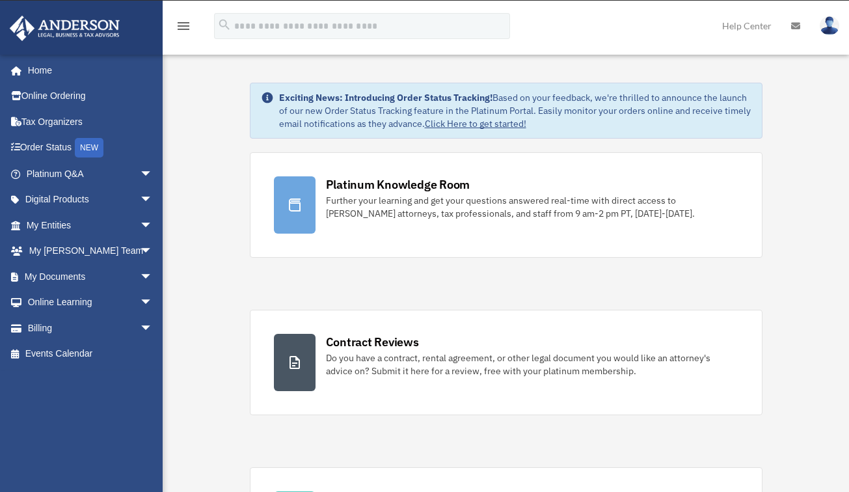 The height and width of the screenshot is (492, 849). What do you see at coordinates (90, 148) in the screenshot?
I see `a: Order StatusNEW` at bounding box center [90, 148].